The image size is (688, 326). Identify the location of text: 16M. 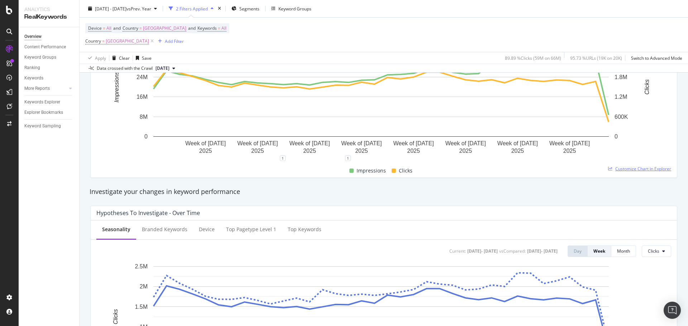
(142, 97).